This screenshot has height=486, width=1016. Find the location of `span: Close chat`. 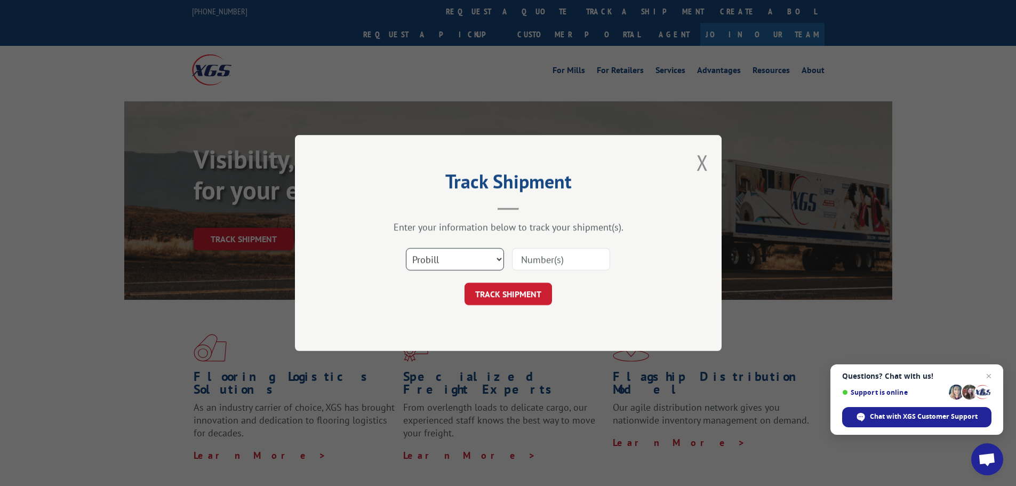

span: Close chat is located at coordinates (988, 376).